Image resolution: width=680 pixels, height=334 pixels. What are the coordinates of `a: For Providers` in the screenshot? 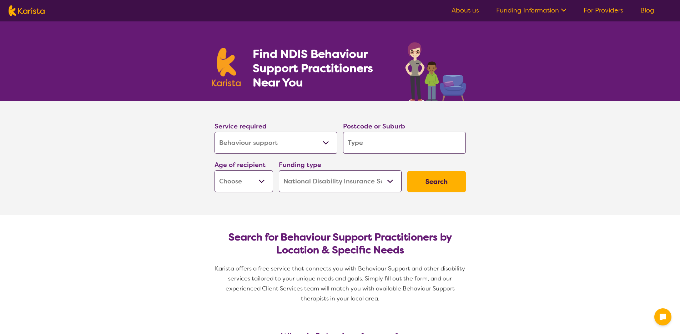 It's located at (604, 10).